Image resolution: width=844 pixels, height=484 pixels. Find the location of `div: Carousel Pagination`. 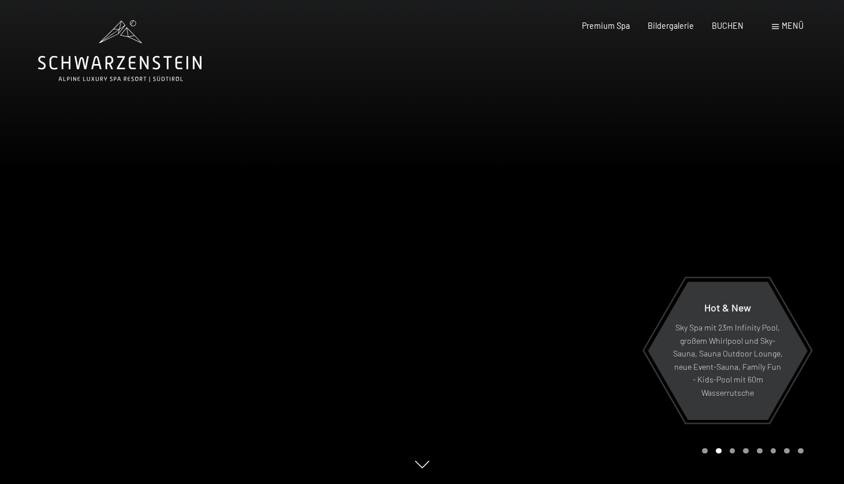

div: Carousel Pagination is located at coordinates (750, 451).